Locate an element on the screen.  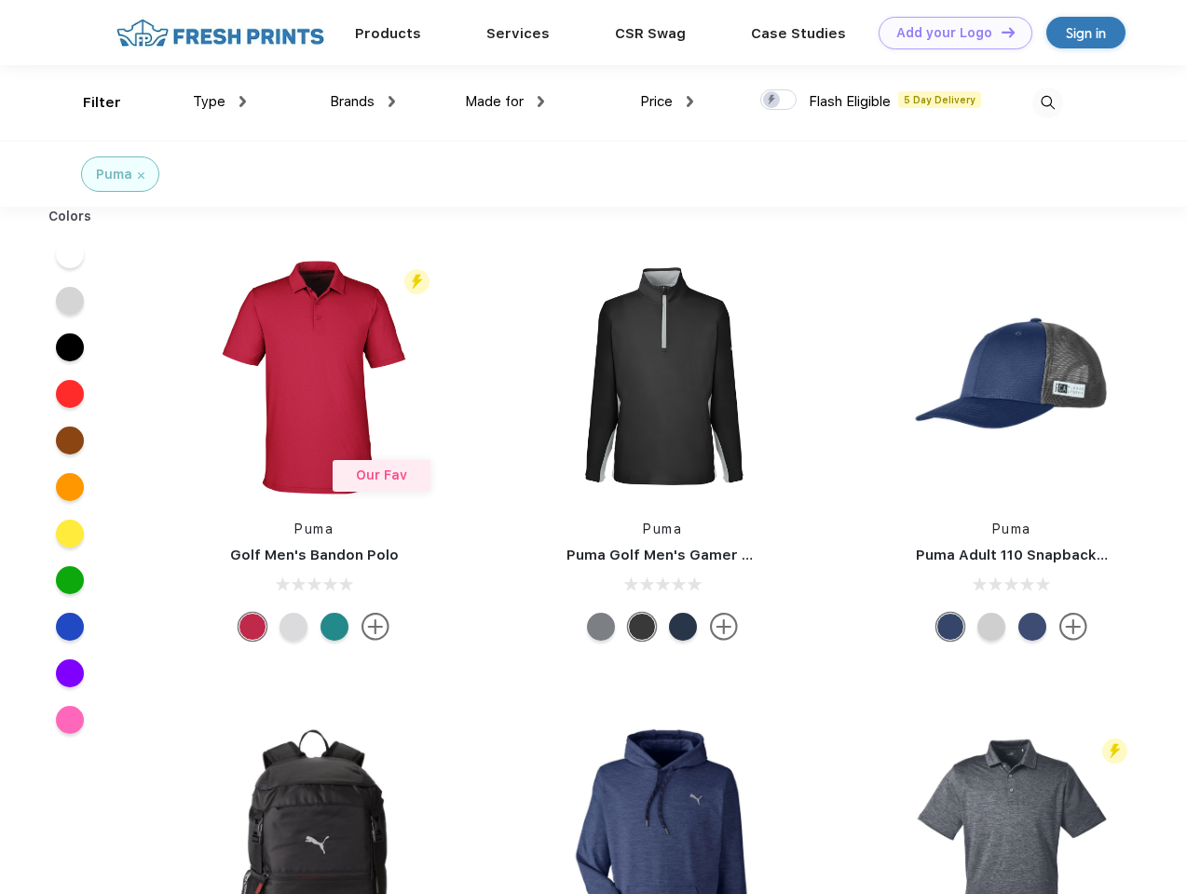
span: Made for is located at coordinates (494, 102).